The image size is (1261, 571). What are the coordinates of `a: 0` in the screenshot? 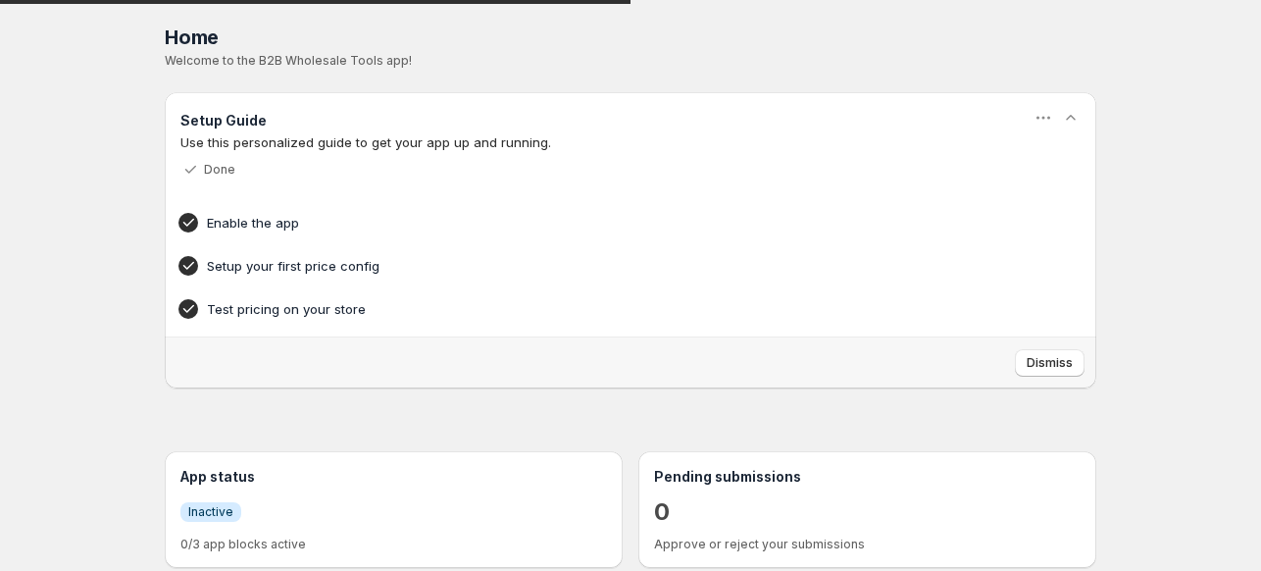 It's located at (662, 512).